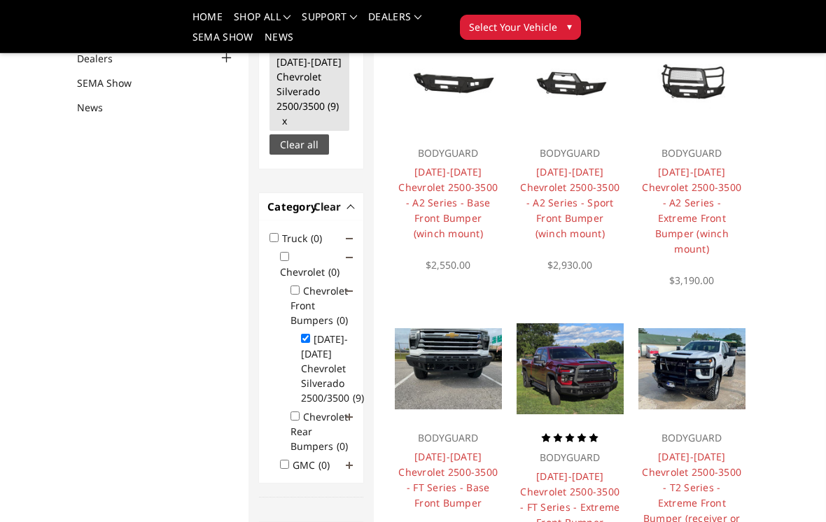 The width and height of the screenshot is (826, 522). I want to click on span: $2,550.00, so click(448, 265).